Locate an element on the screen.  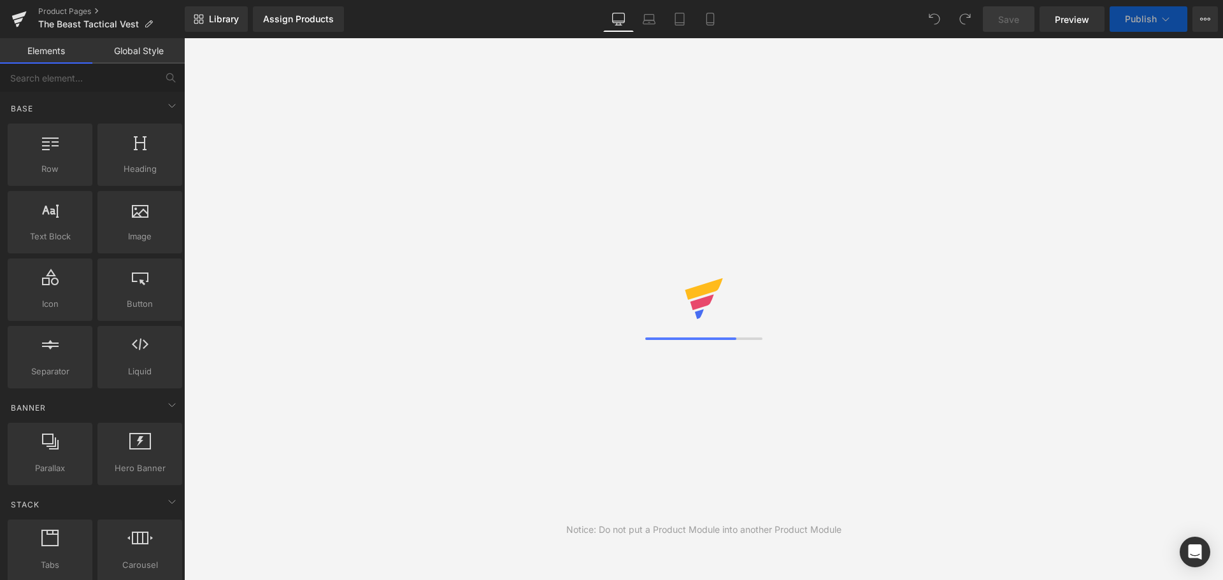
span: Text Block is located at coordinates (50, 236).